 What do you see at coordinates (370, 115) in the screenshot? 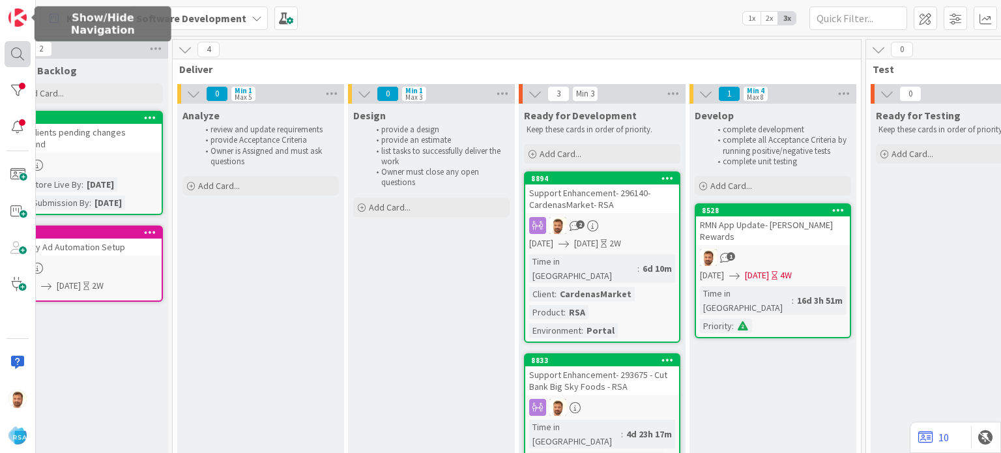
I see `span: Design` at bounding box center [370, 115].